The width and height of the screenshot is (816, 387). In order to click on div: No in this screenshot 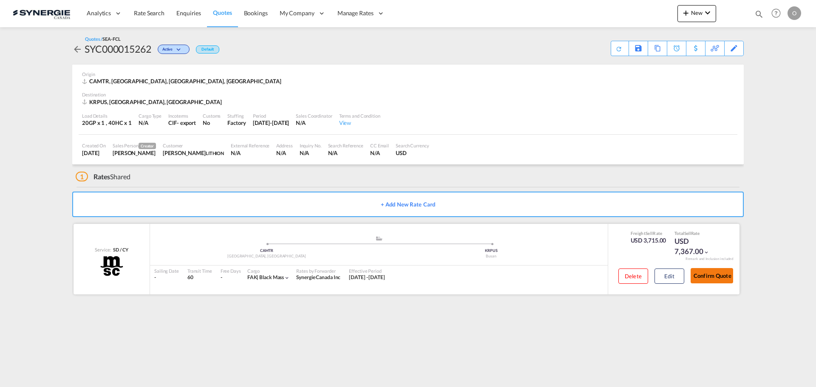, I will do `click(212, 123)`.